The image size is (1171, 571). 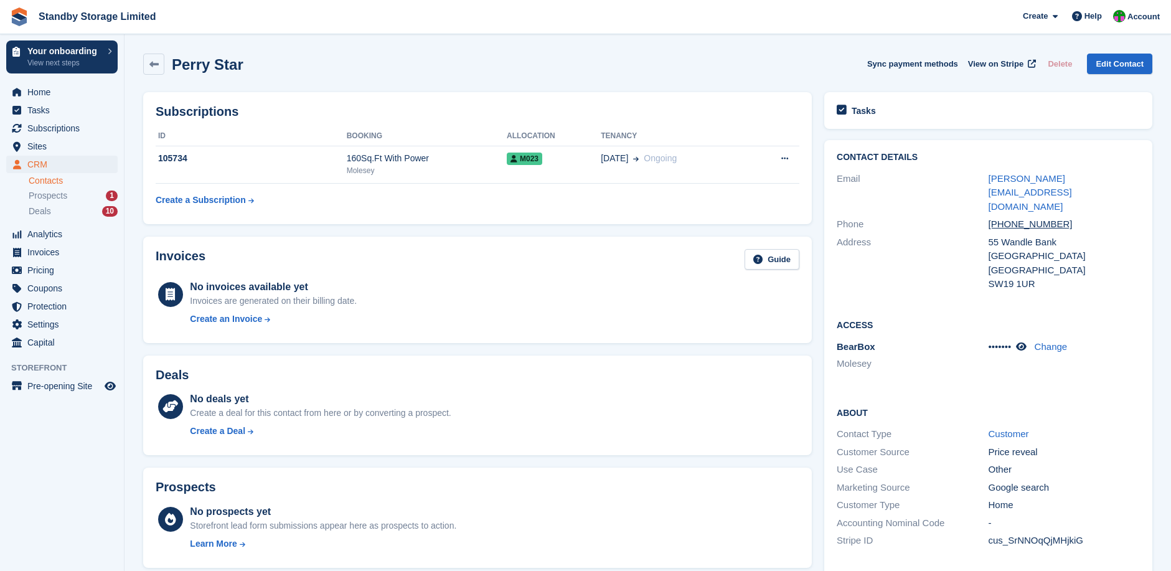 What do you see at coordinates (65, 270) in the screenshot?
I see `span: Pricing` at bounding box center [65, 270].